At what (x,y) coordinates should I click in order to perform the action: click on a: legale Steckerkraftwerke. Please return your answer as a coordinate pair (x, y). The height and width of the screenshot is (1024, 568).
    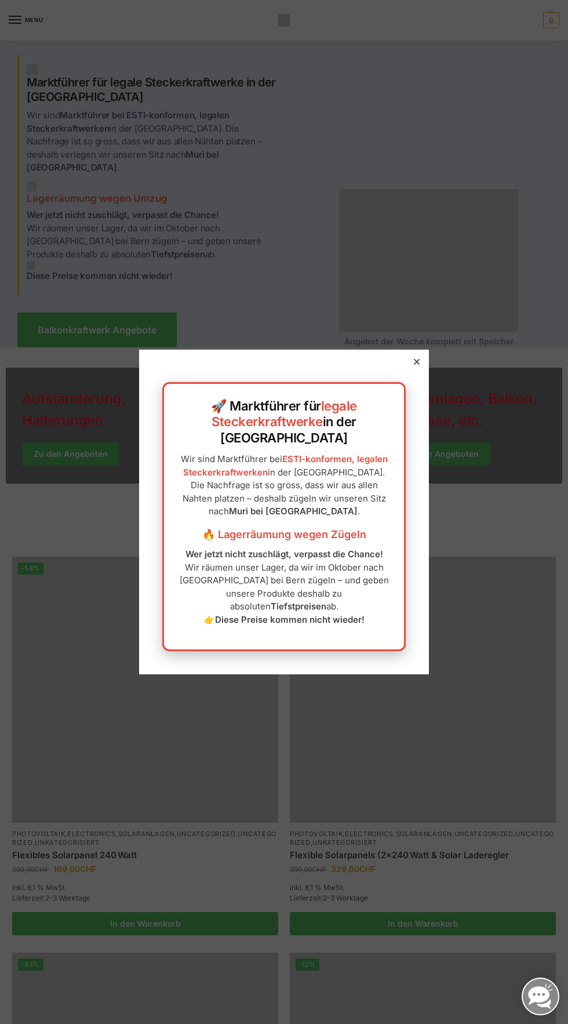
    Looking at the image, I should click on (284, 414).